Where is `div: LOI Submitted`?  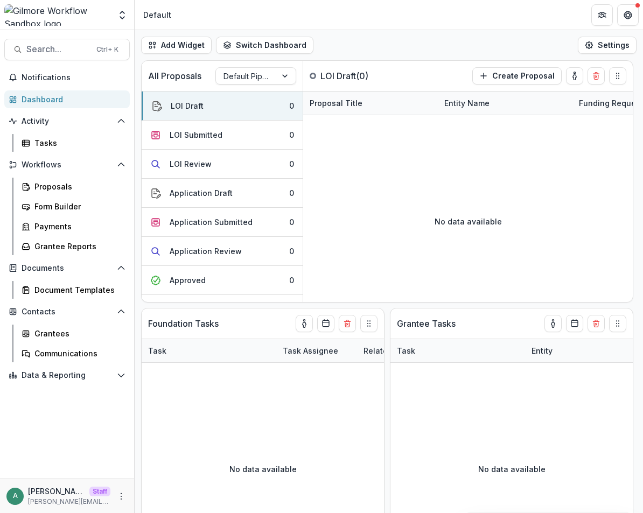
div: LOI Submitted is located at coordinates (196, 135).